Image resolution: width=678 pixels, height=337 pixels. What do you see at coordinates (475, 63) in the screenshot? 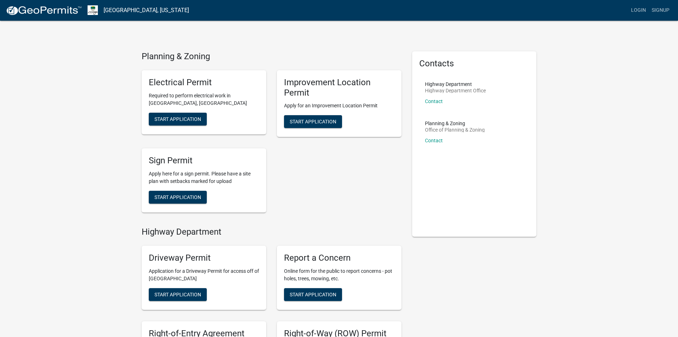
I see `h5: Contacts` at bounding box center [475, 63].